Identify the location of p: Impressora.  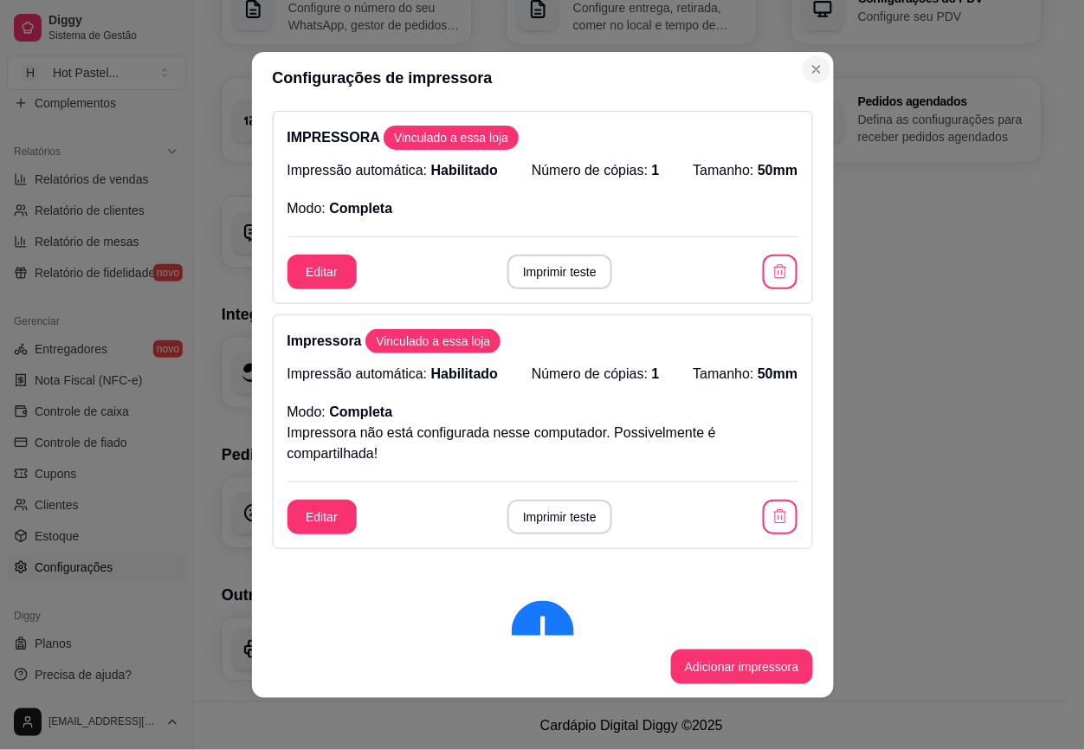
(543, 341).